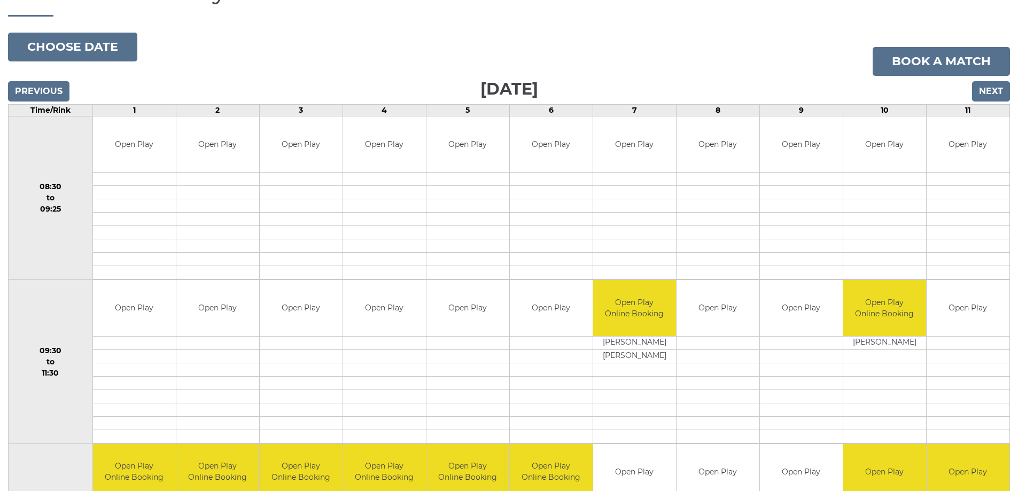 The height and width of the screenshot is (491, 1018). I want to click on td: 09:30 to 11:30, so click(51, 362).